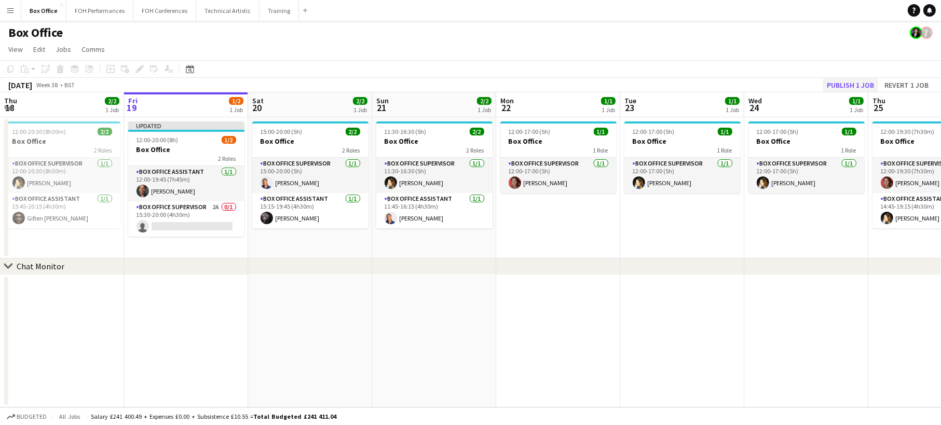  Describe the element at coordinates (186, 179) in the screenshot. I see `div: Updated12:00-20:00 (8h)1/2Box Office2 RolesBox Office Assistant1/112:00-19:45 (7h45m)[PERSON_NAME...` at that location.